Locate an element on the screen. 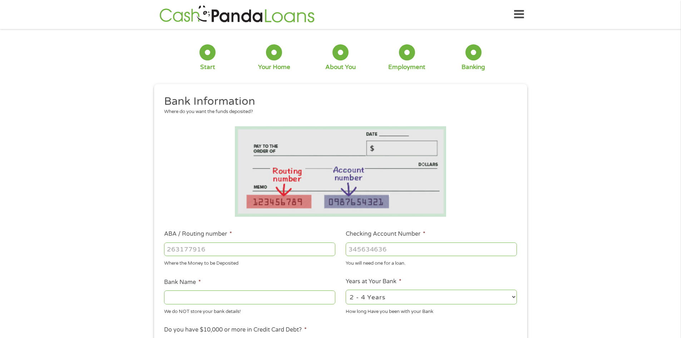 The image size is (681, 338). div: Your Home is located at coordinates (274, 67).